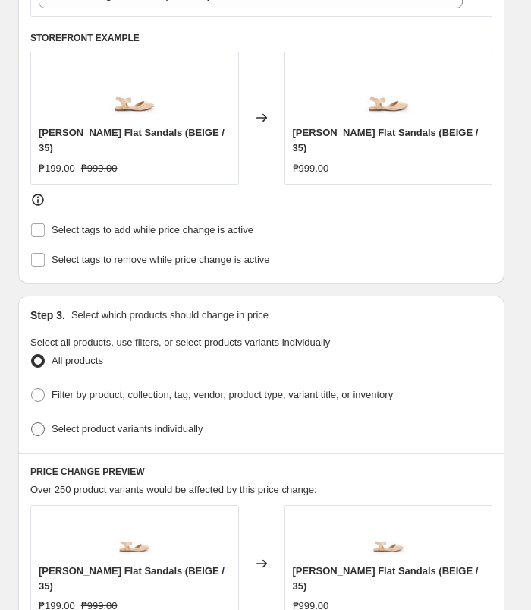  Describe the element at coordinates (57, 169) in the screenshot. I see `div: ₱199.00` at that location.